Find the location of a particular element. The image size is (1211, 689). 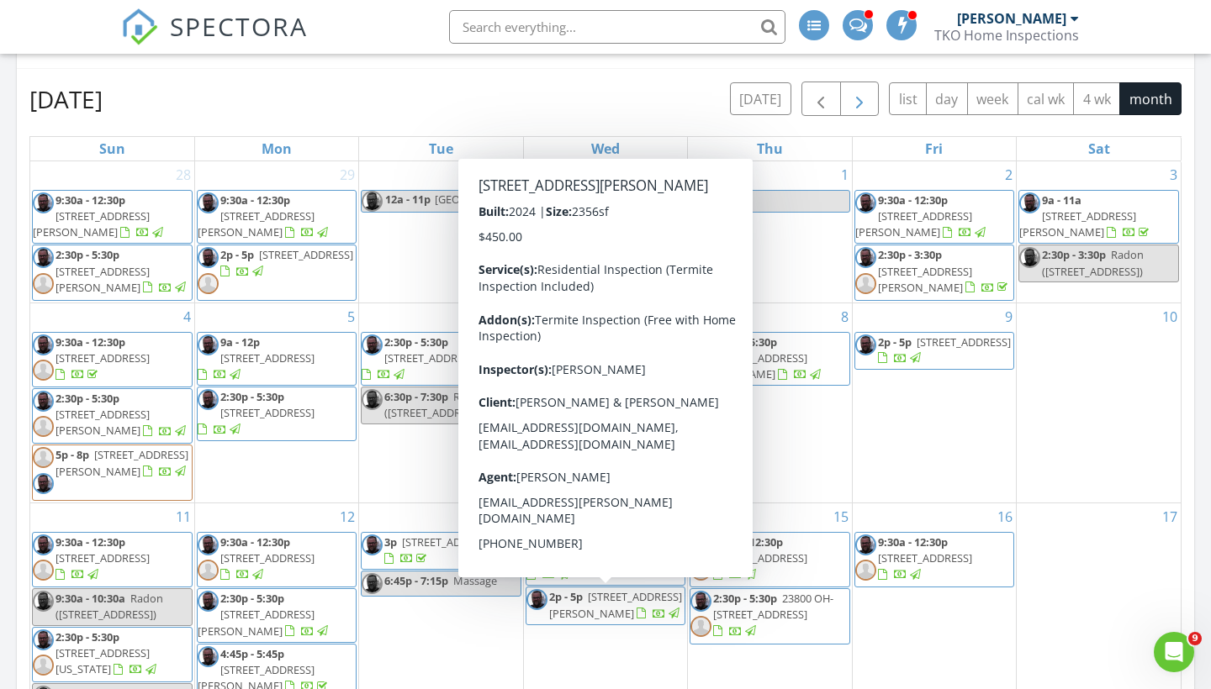

span: 3p is located at coordinates (390, 542).